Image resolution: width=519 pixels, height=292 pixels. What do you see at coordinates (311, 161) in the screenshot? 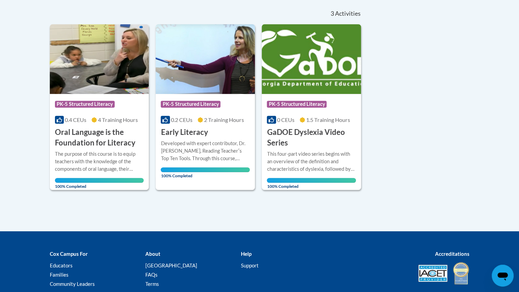
I see `div: This four-part video series begins with an overview of the definition and characteristics of dysl...` at bounding box center [311, 161].